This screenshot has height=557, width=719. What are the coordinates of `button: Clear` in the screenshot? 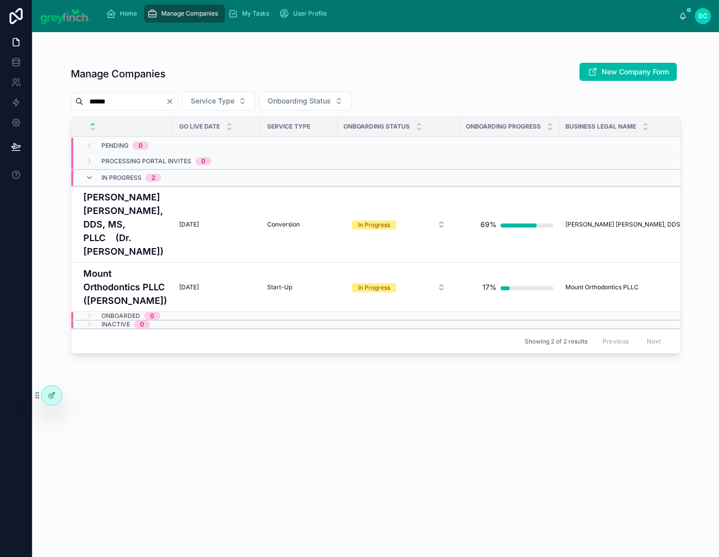 It's located at (172, 101).